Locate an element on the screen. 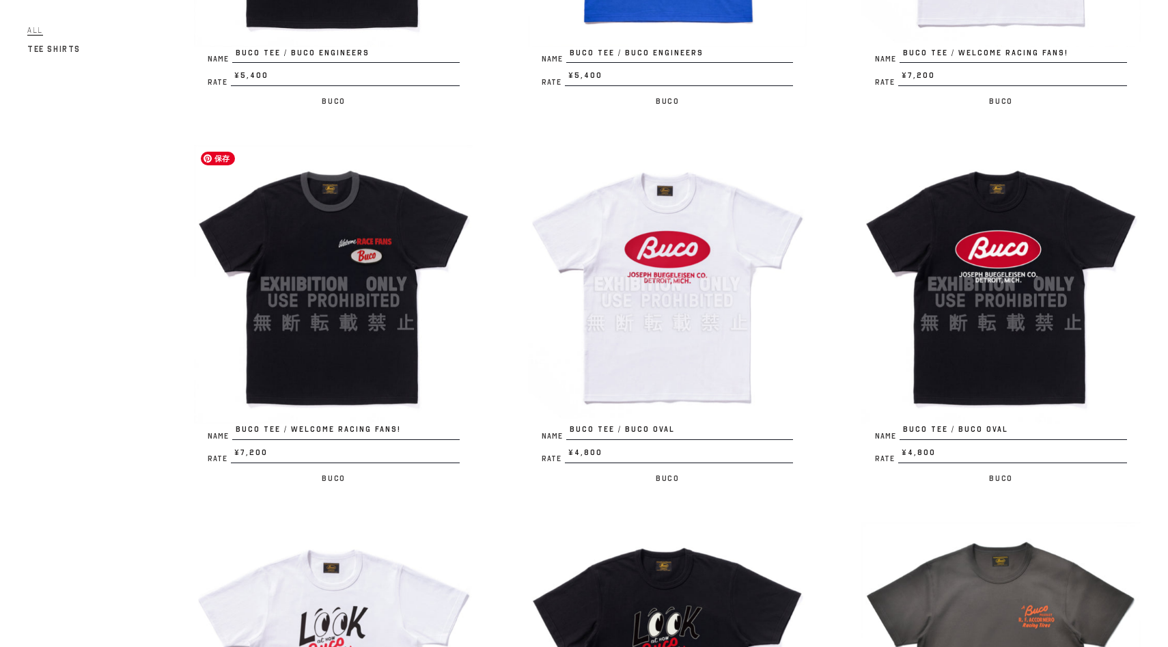 This screenshot has width=1168, height=647. span: All is located at coordinates (35, 30).